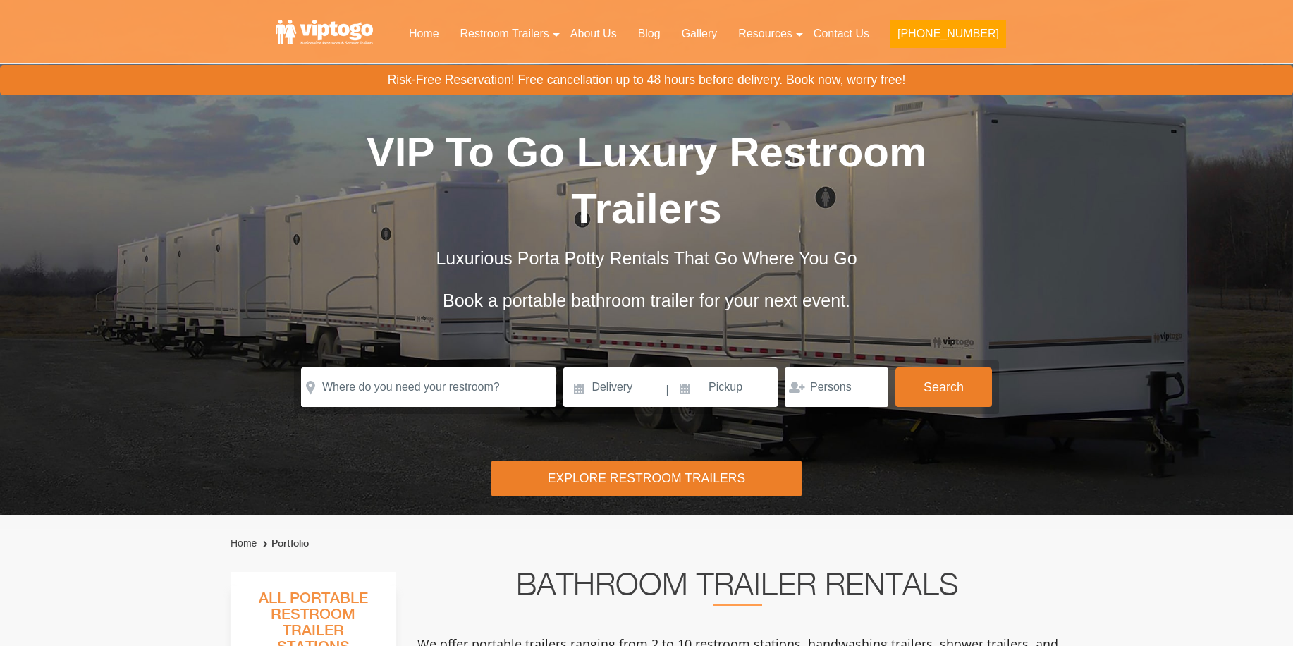  I want to click on a: Restroom Trailers, so click(505, 34).